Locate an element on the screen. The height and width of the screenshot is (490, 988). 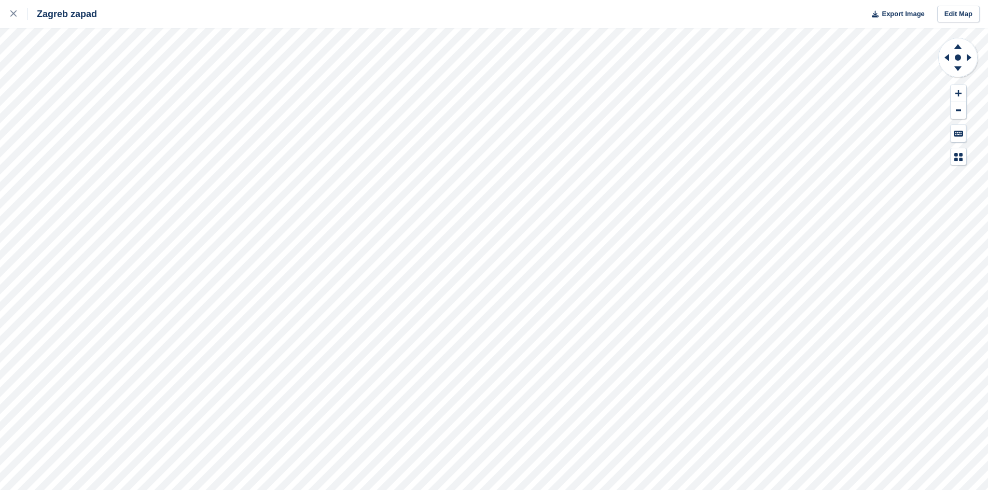
span: Export Image is located at coordinates (903, 14).